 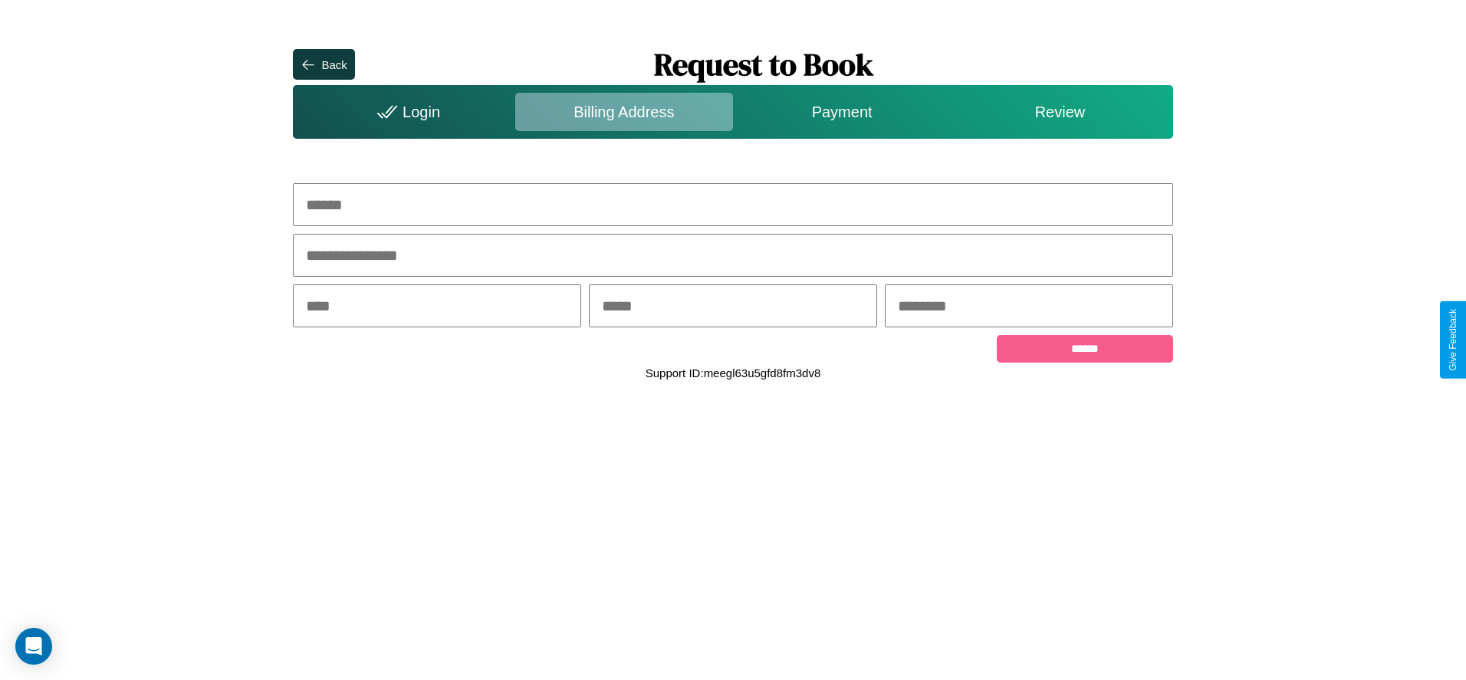 I want to click on div: Open Intercom Messenger, so click(x=34, y=646).